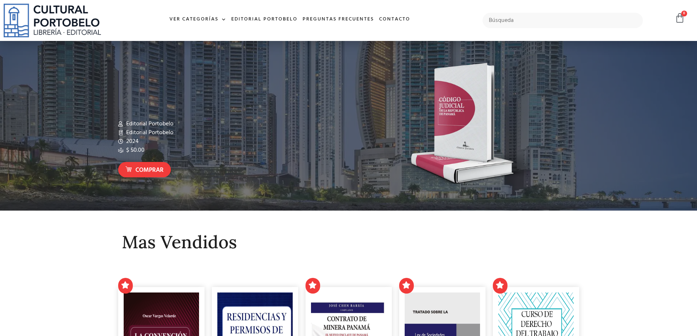 This screenshot has height=336, width=697. I want to click on span: 0, so click(684, 14).